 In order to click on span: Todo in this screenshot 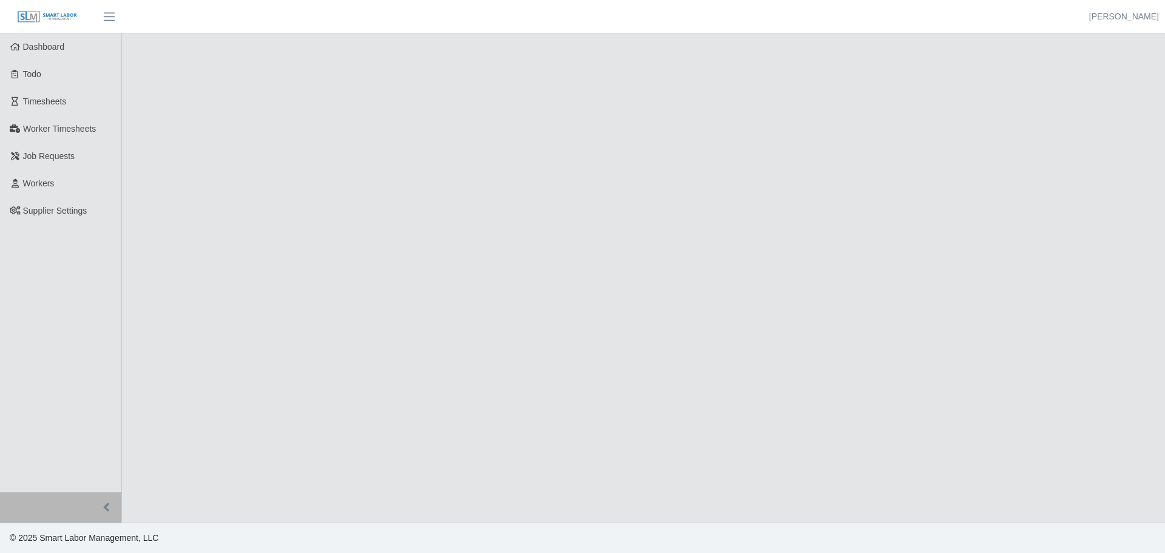, I will do `click(32, 74)`.